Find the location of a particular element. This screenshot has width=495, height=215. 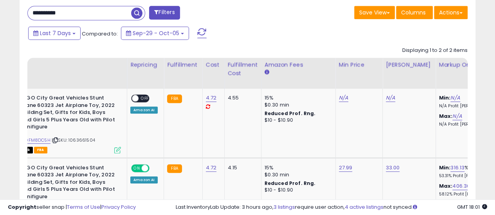

div: Cost is located at coordinates (213, 65).